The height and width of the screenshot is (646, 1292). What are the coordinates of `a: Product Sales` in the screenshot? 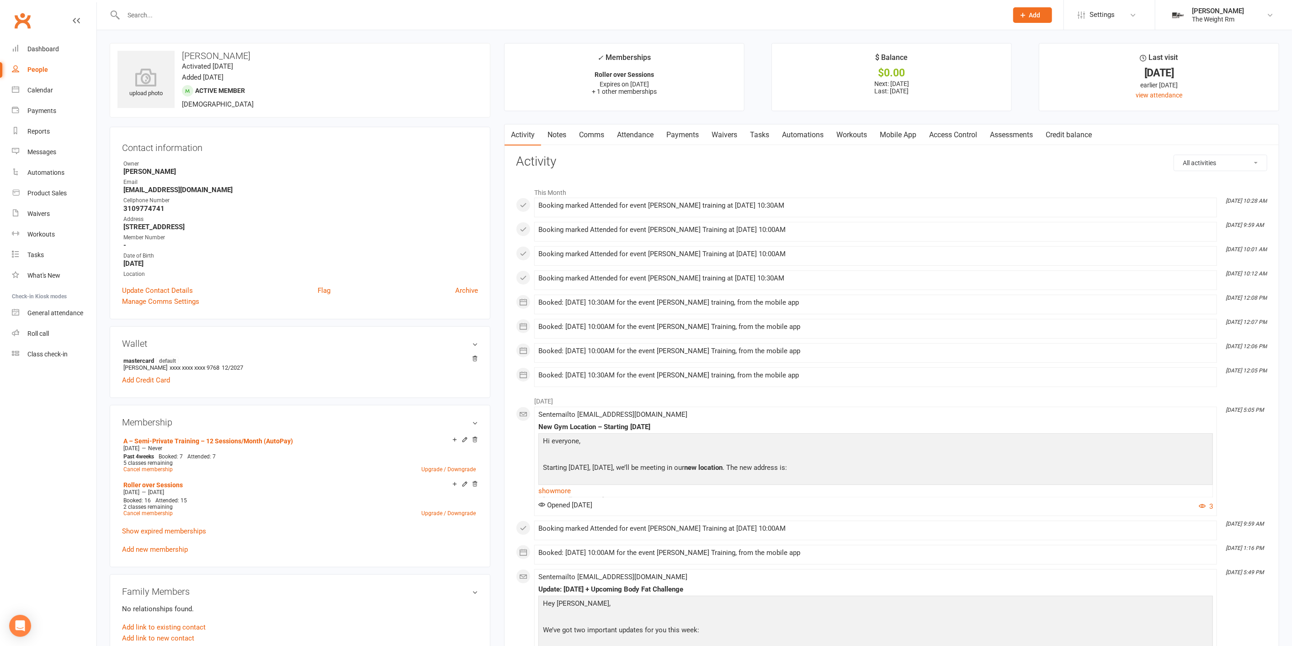 It's located at (54, 193).